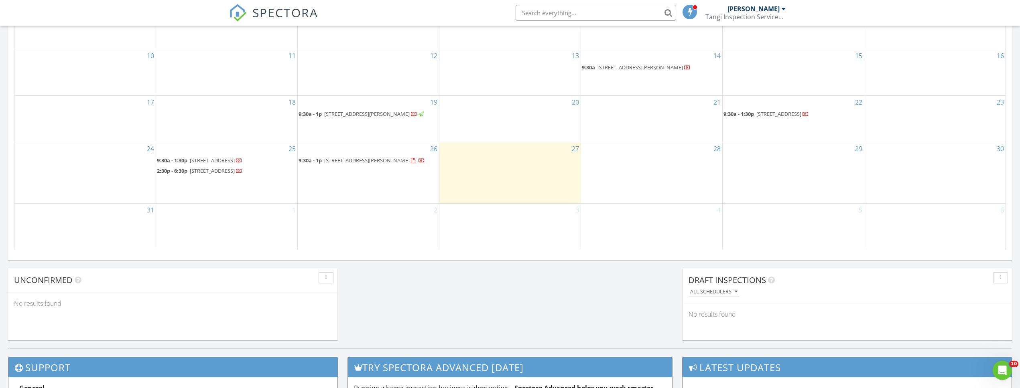 The height and width of the screenshot is (388, 1020). I want to click on a: Go to August 21, 2025, so click(717, 102).